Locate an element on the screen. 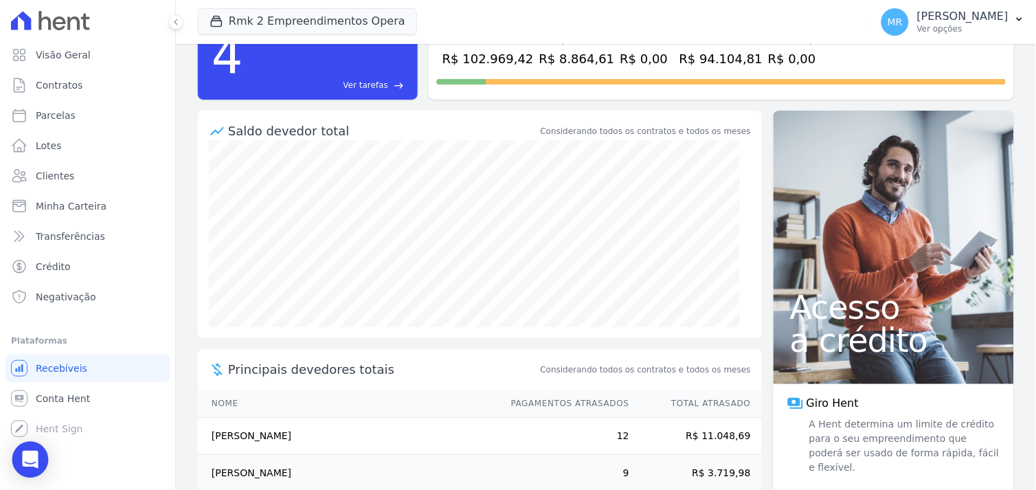  div: R$ 94.104,81 is located at coordinates (720, 58).